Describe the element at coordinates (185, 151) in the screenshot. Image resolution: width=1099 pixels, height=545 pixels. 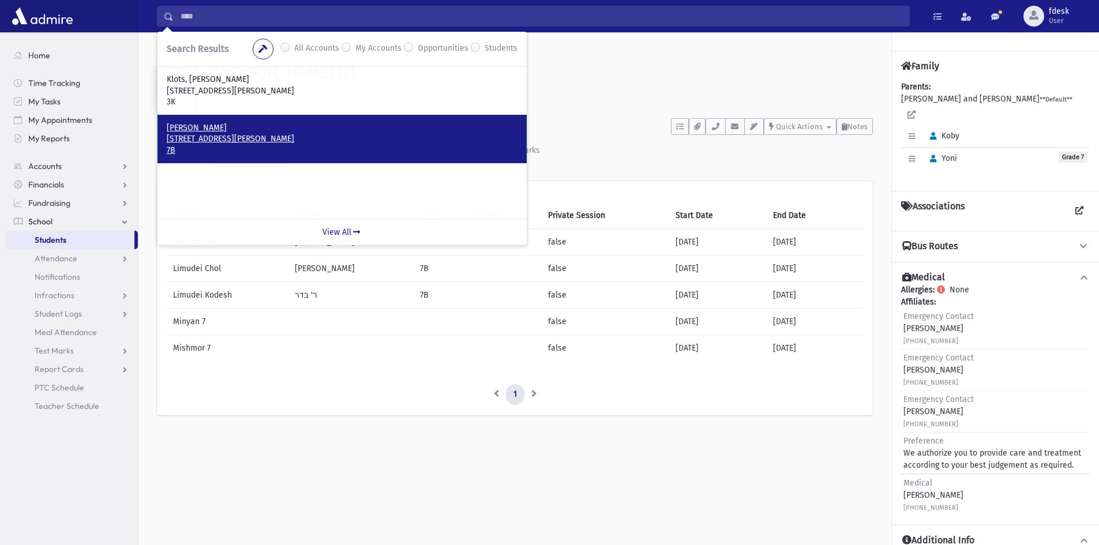
I see `a: Activity` at that location.